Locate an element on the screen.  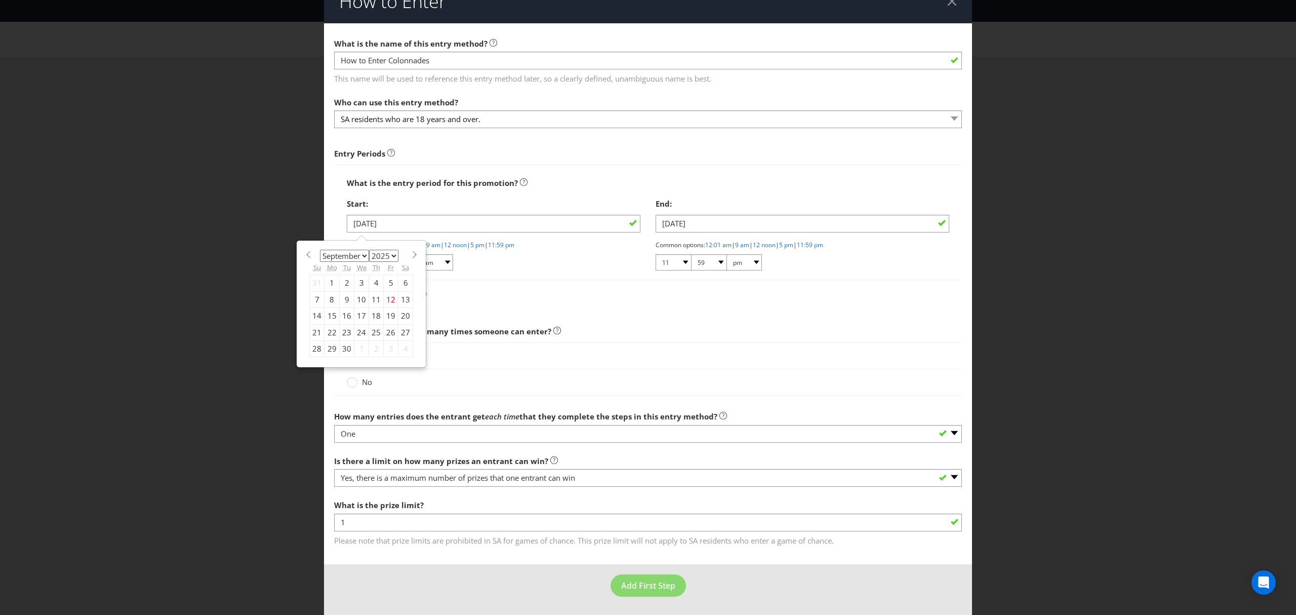
div: 12 is located at coordinates (391, 299).